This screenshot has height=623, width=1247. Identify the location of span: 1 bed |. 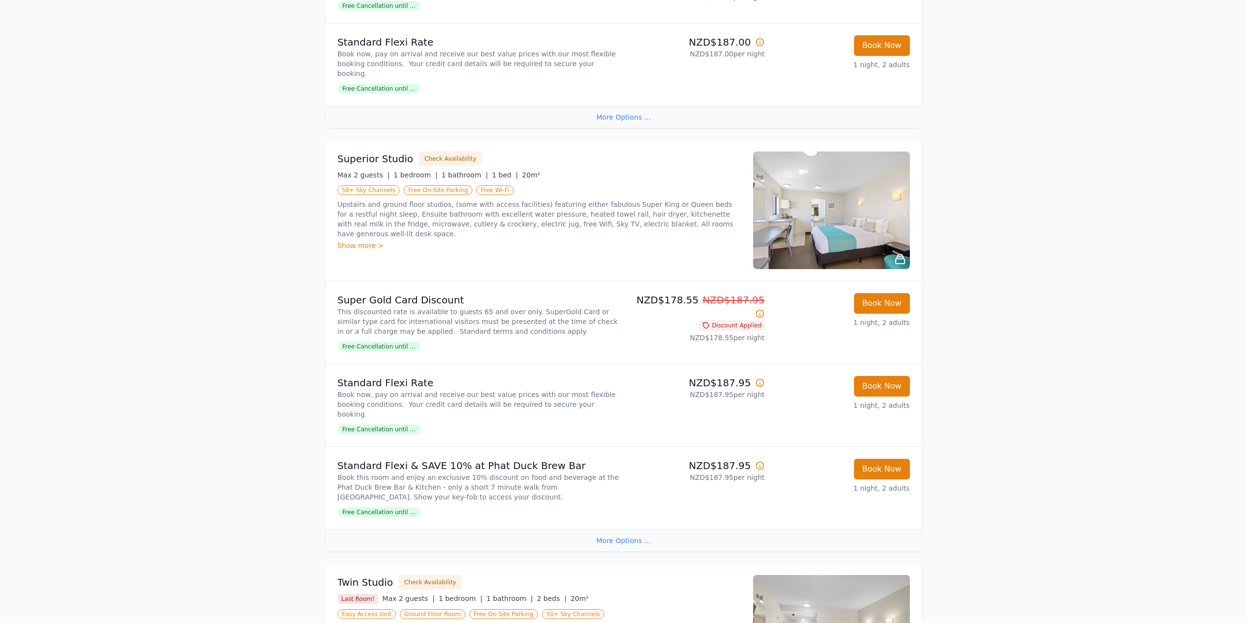
(505, 175).